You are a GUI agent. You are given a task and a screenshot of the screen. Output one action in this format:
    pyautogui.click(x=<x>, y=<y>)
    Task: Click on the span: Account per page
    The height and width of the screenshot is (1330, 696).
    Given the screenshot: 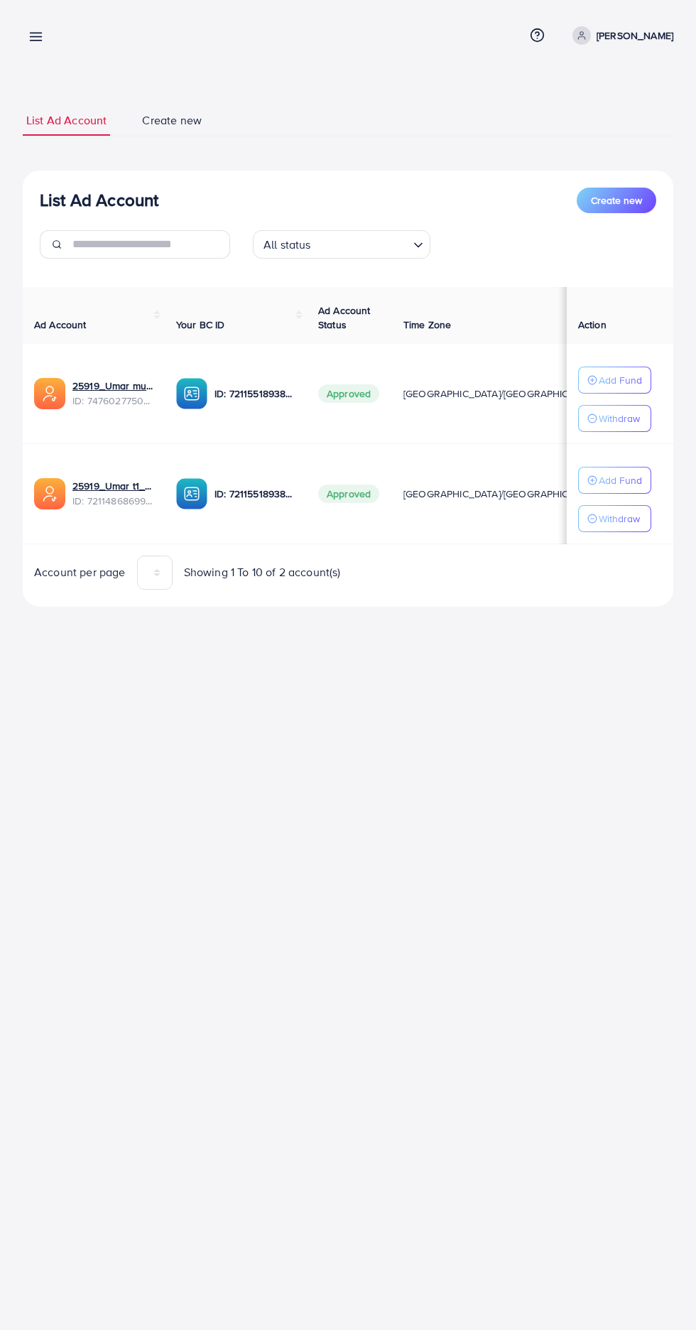 What is the action you would take?
    pyautogui.click(x=80, y=572)
    